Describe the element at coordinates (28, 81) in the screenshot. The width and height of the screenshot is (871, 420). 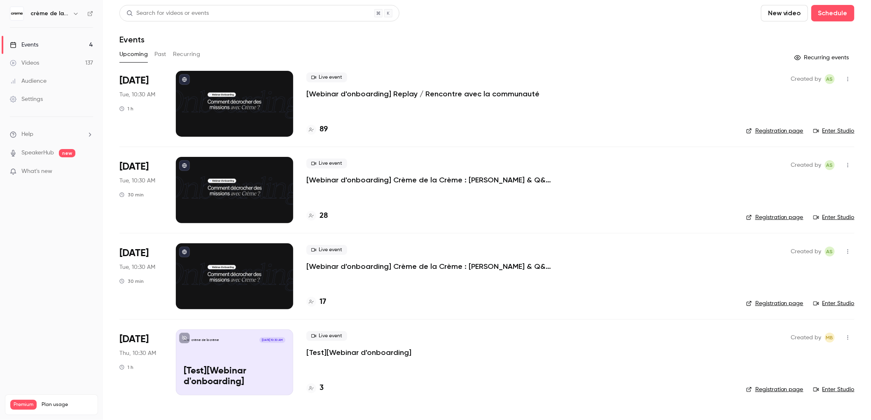
I see `div: Audience` at that location.